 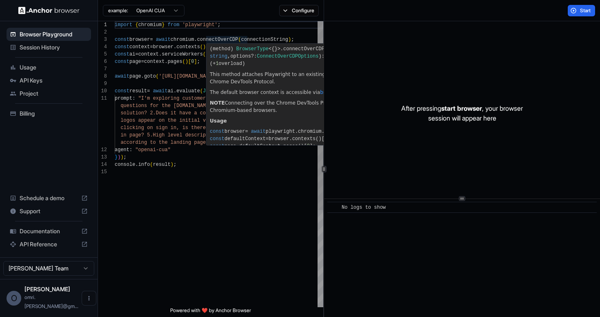 What do you see at coordinates (125, 164) in the screenshot?
I see `span: console` at bounding box center [125, 164].